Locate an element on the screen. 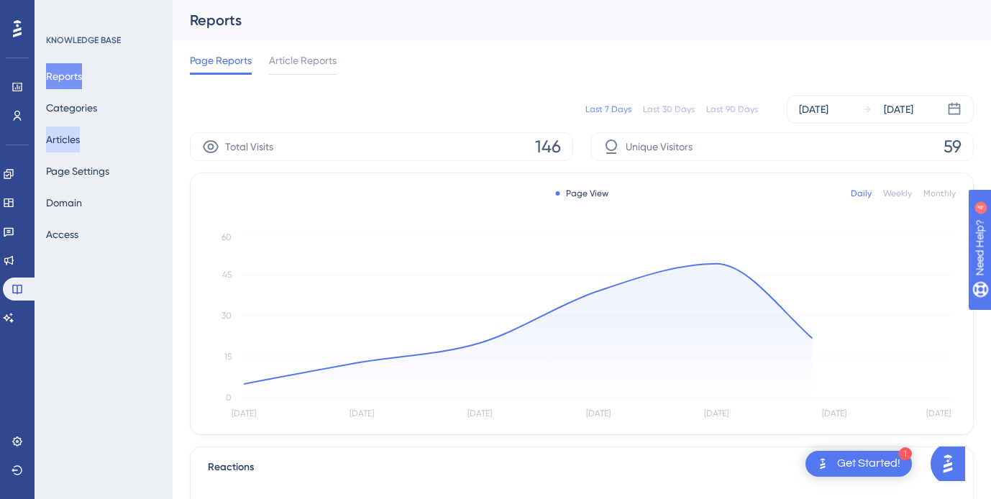 The width and height of the screenshot is (991, 499). div: KNOWLEDGE BASE is located at coordinates (83, 40).